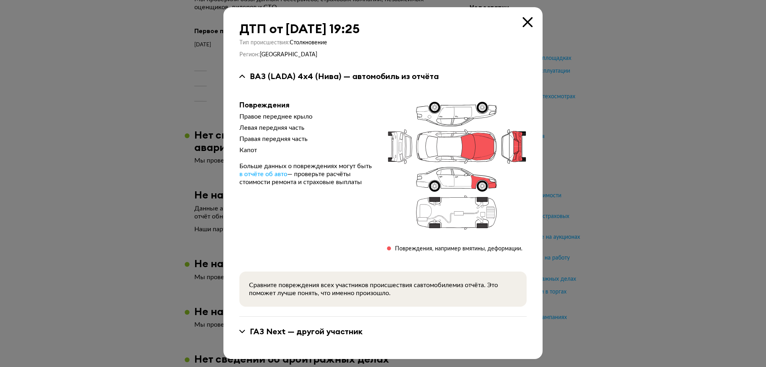 Image resolution: width=766 pixels, height=367 pixels. Describe the element at coordinates (383, 55) in the screenshot. I see `div: Регион :` at that location.